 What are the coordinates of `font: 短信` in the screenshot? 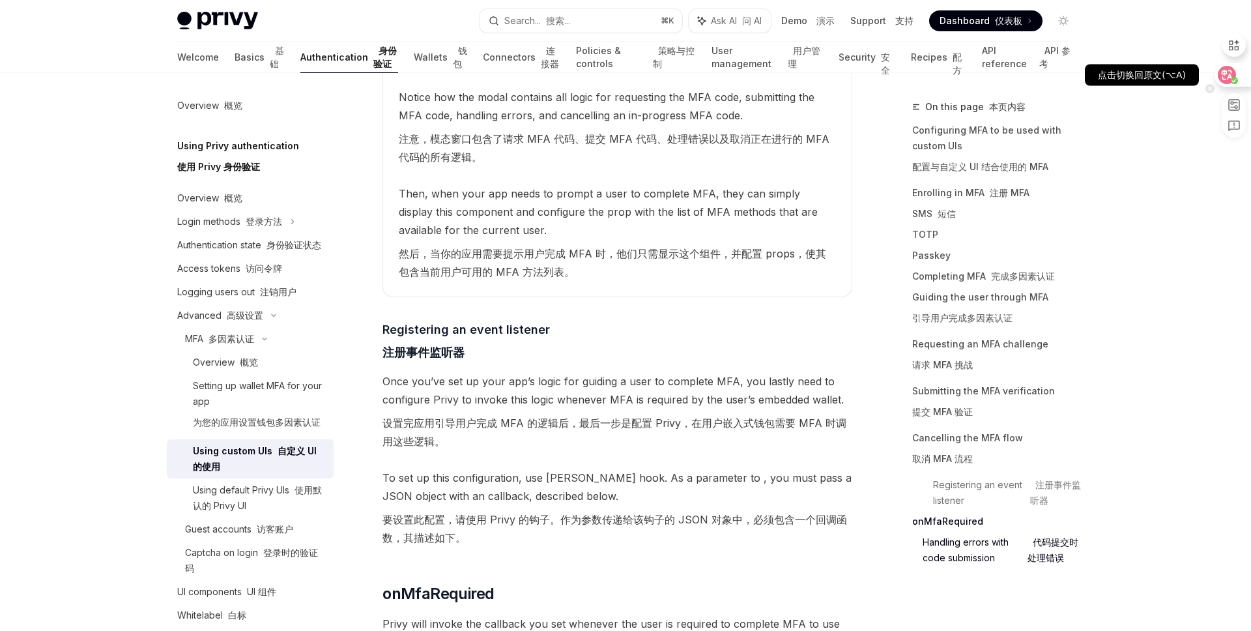 It's located at (947, 213).